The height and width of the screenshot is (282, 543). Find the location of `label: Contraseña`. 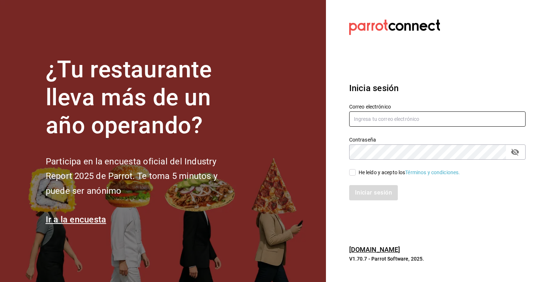

label: Contraseña is located at coordinates (437, 140).